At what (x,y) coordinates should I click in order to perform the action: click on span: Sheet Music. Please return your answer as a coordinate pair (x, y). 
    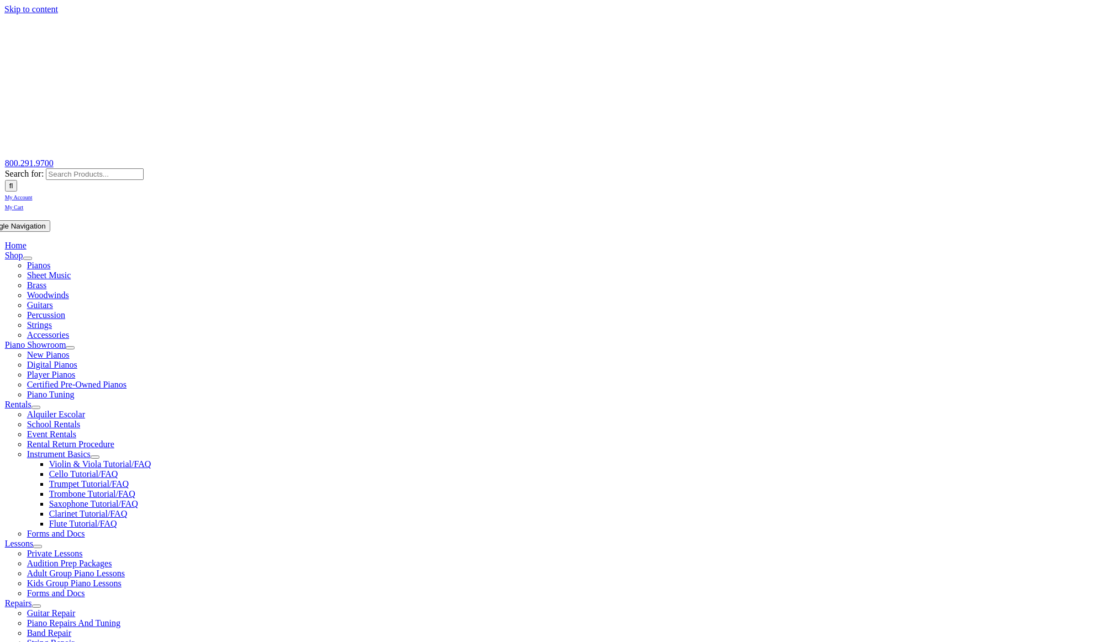
    Looking at the image, I should click on (49, 275).